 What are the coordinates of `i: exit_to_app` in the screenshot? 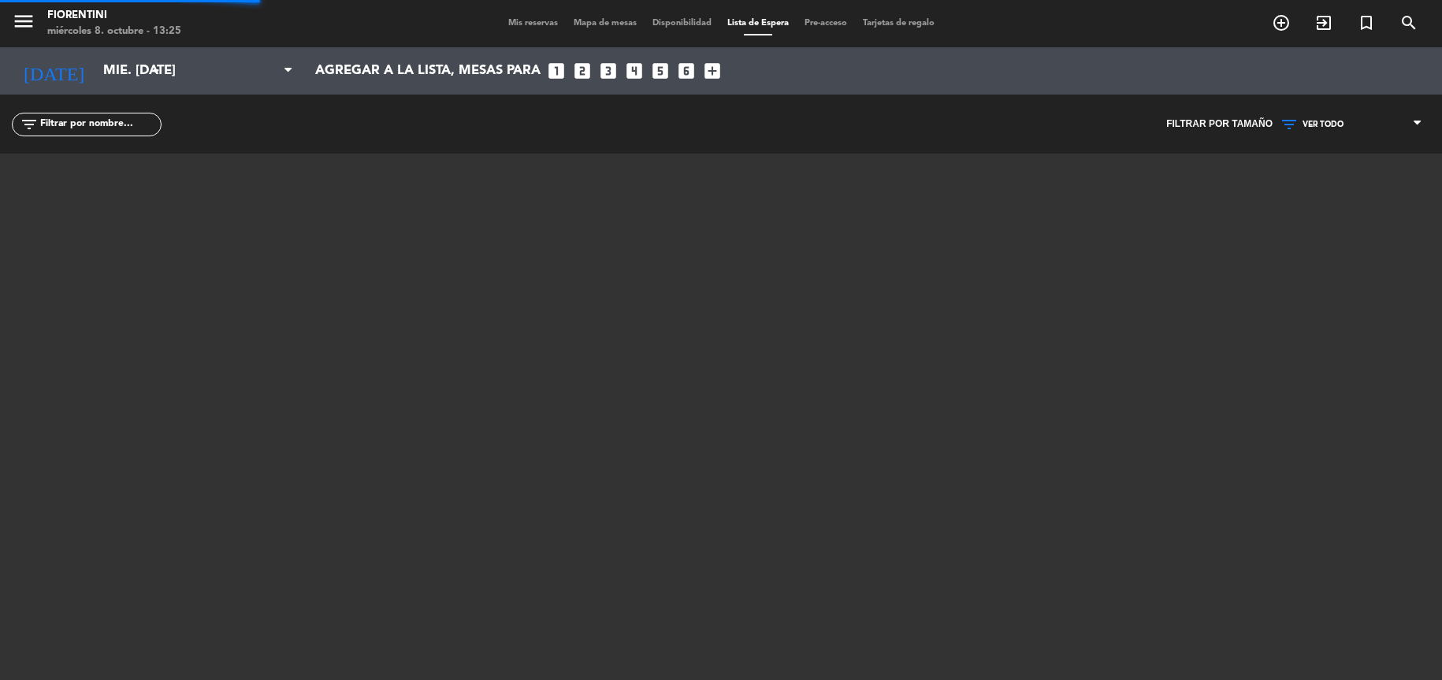 It's located at (1323, 23).